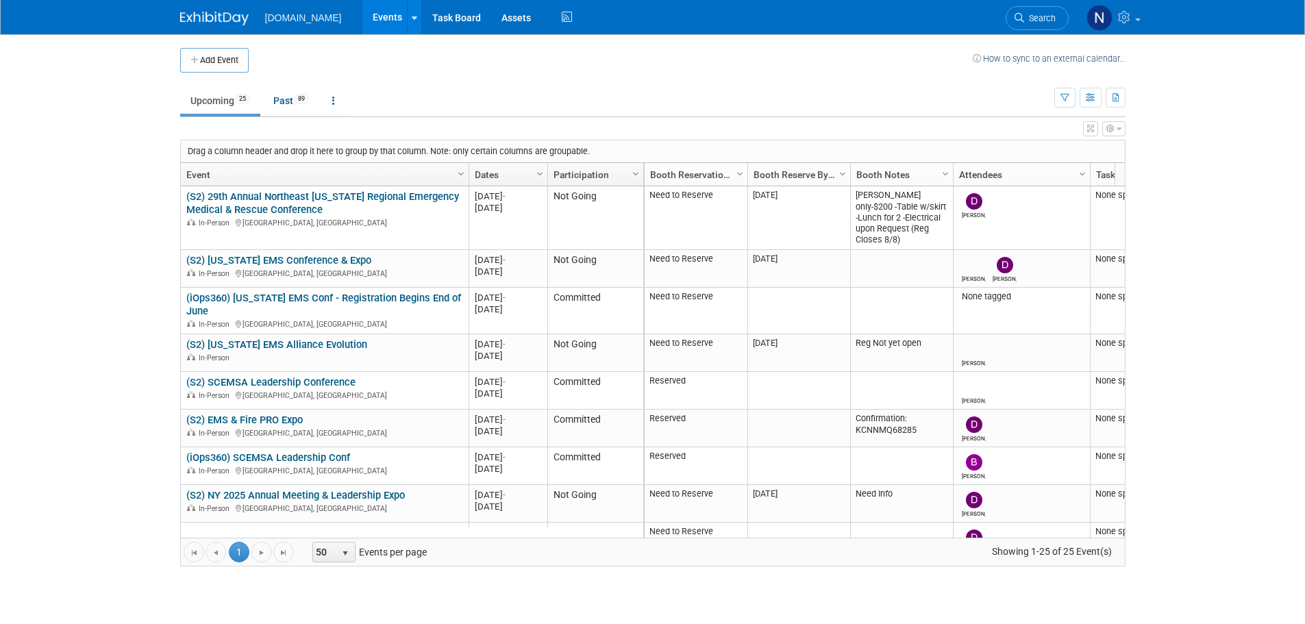  What do you see at coordinates (1052, 552) in the screenshot?
I see `span: Showing 1-25 of 25 Event(s)` at bounding box center [1052, 552].